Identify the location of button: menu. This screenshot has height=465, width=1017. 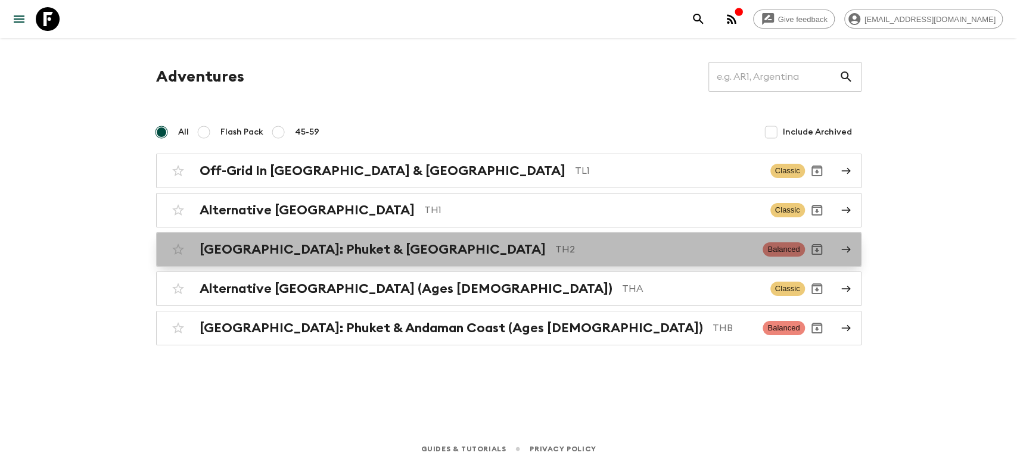
(19, 19).